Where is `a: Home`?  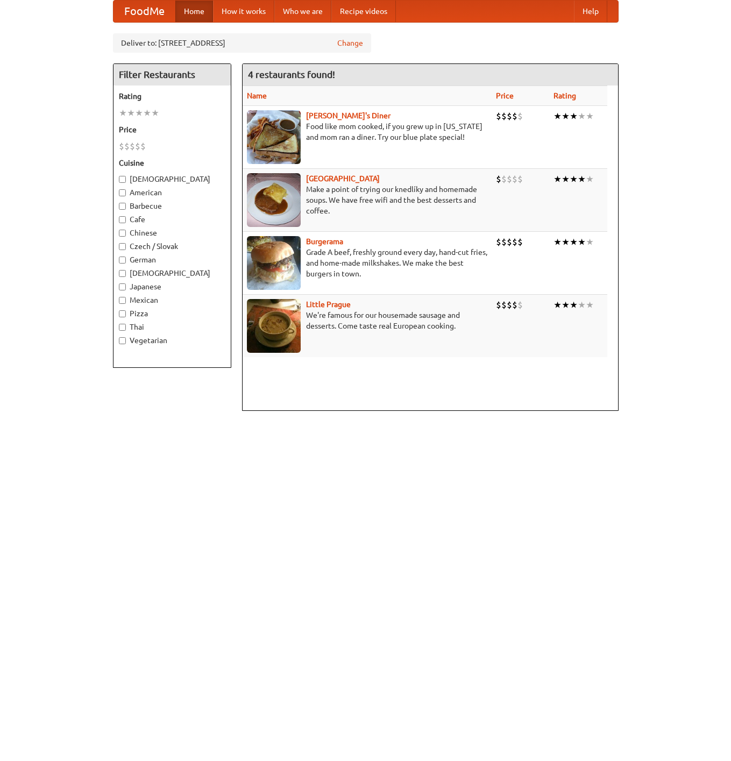 a: Home is located at coordinates (194, 11).